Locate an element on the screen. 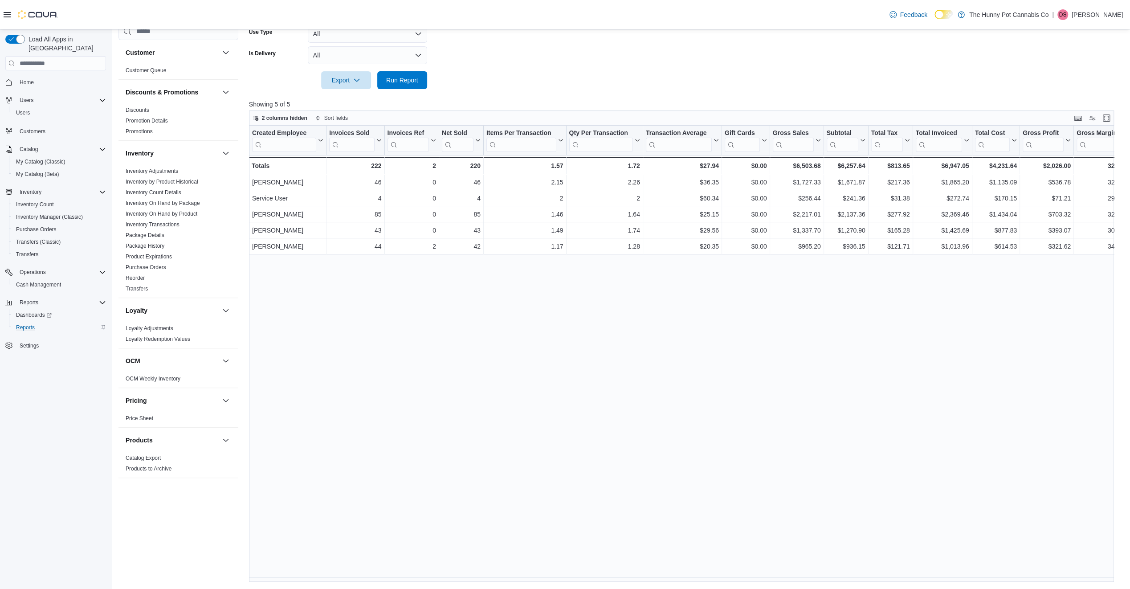 This screenshot has width=1130, height=589. div: $272.74 is located at coordinates (942, 198).